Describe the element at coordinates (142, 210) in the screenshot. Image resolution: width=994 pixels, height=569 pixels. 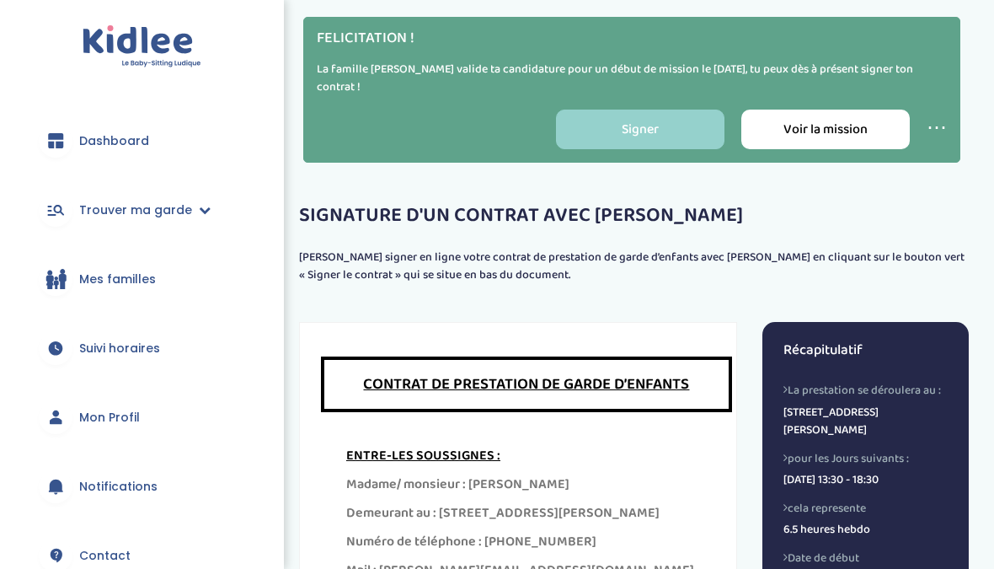
I see `a: Trouver ma garde` at that location.